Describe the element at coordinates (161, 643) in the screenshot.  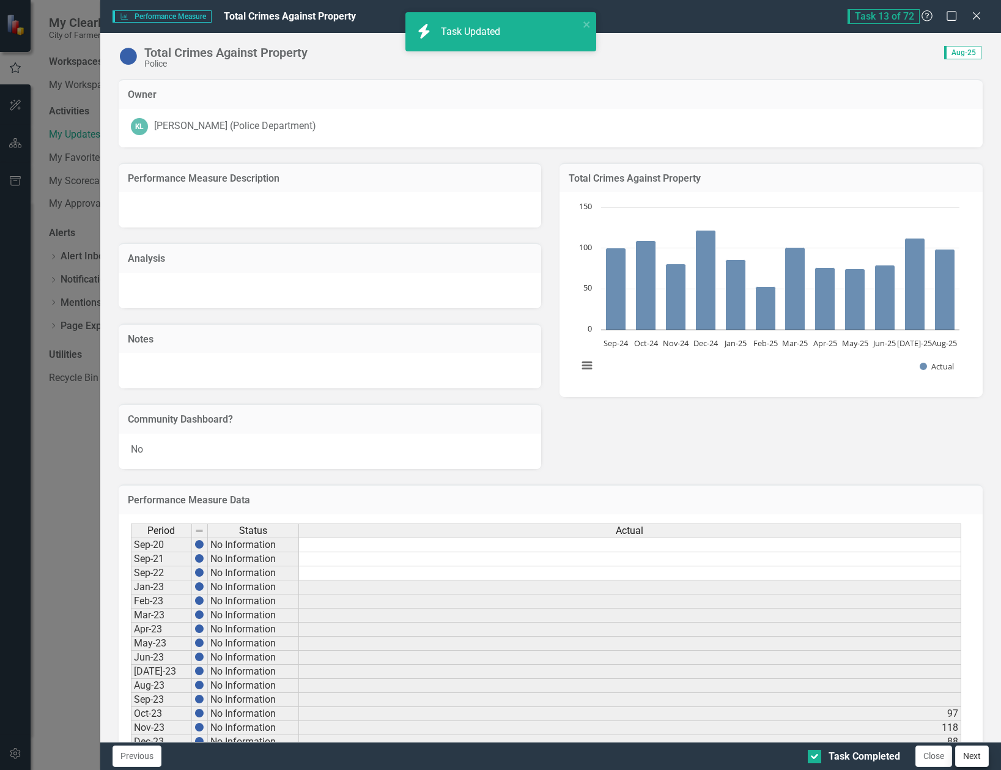
I see `td: May-23` at that location.